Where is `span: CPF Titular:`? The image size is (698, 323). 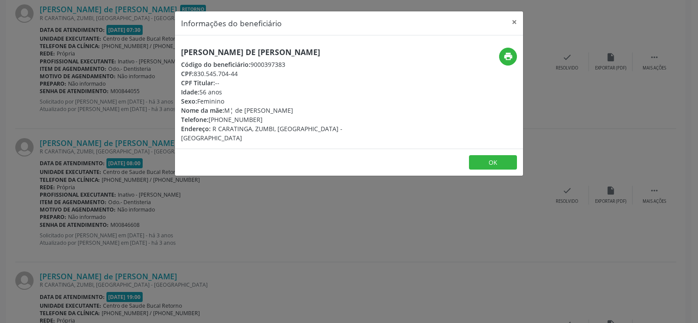
span: CPF Titular: is located at coordinates (198, 83).